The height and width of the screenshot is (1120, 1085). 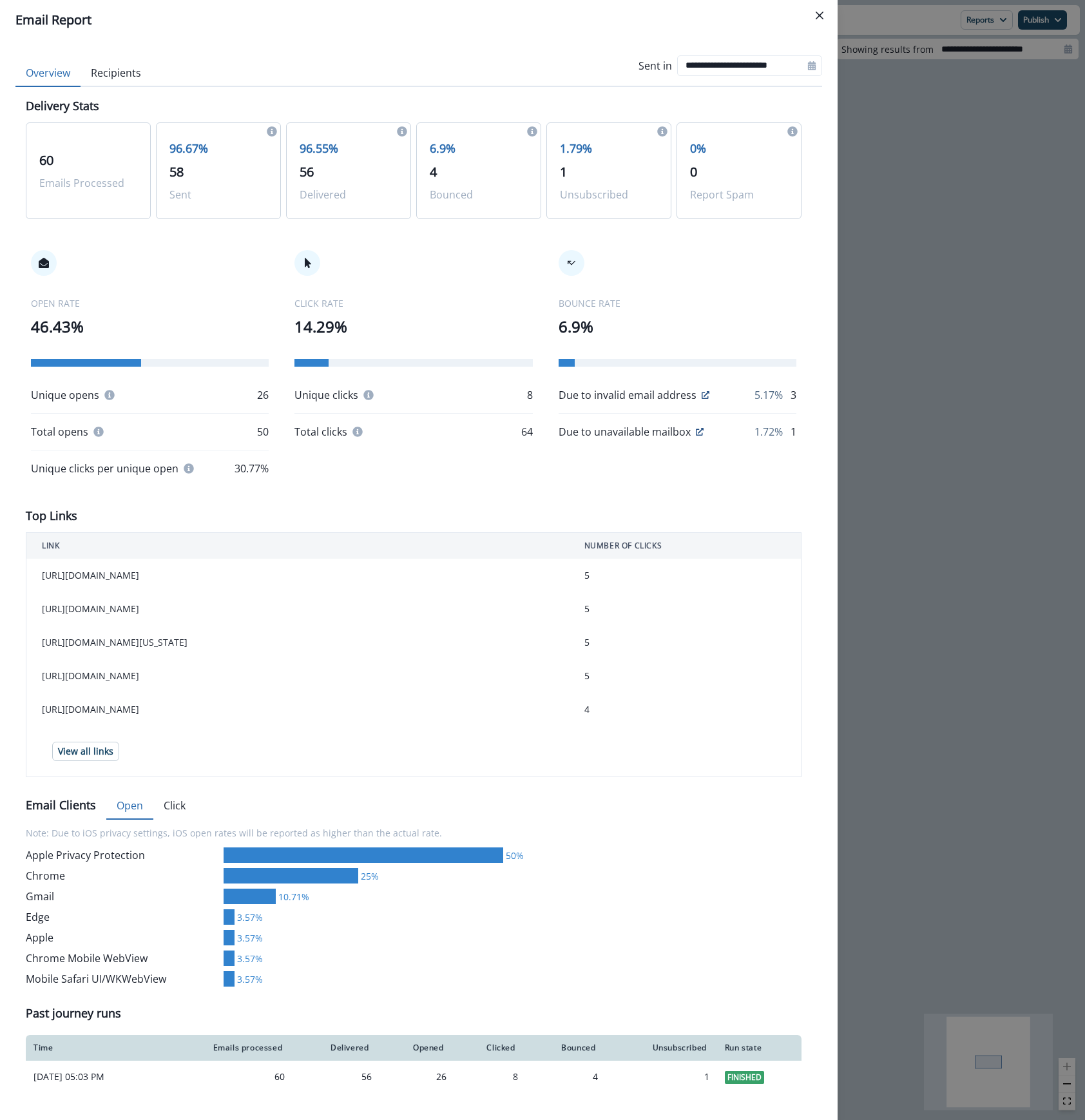 I want to click on div: Clicked, so click(x=490, y=1048).